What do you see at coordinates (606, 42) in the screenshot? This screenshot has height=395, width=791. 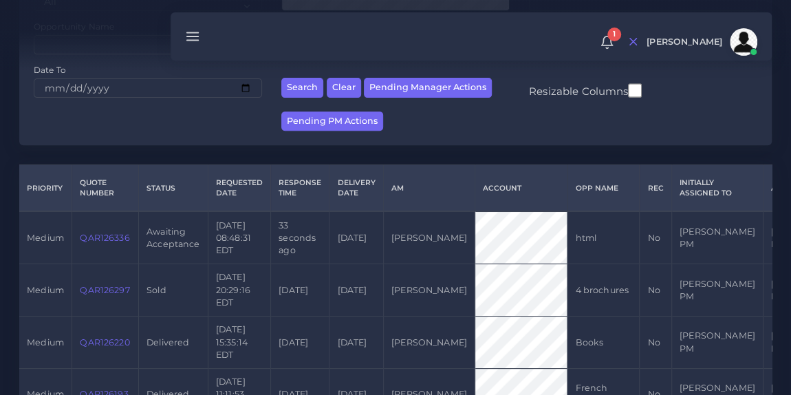 I see `a: 1` at bounding box center [606, 42].